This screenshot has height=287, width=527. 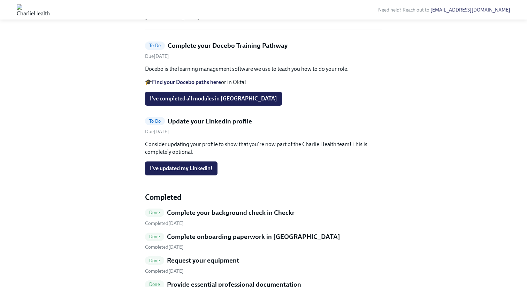 What do you see at coordinates (164, 271) in the screenshot?
I see `span: Monday, August 4th 2025, 11:48 pm` at bounding box center [164, 271].